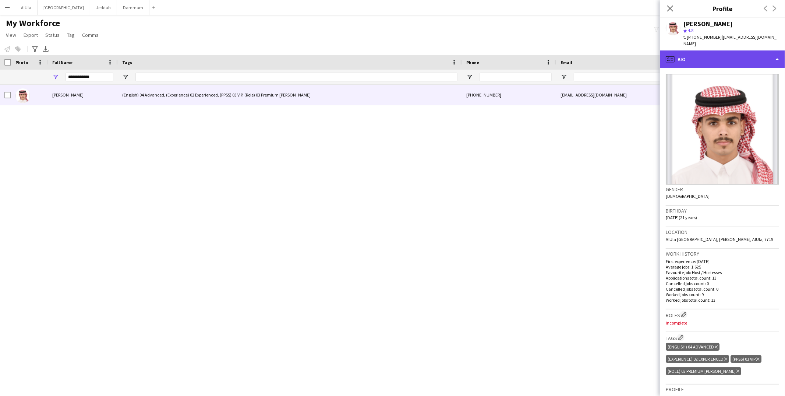 This screenshot has width=785, height=396. Describe the element at coordinates (62, 62) in the screenshot. I see `span: Full Name` at that location.